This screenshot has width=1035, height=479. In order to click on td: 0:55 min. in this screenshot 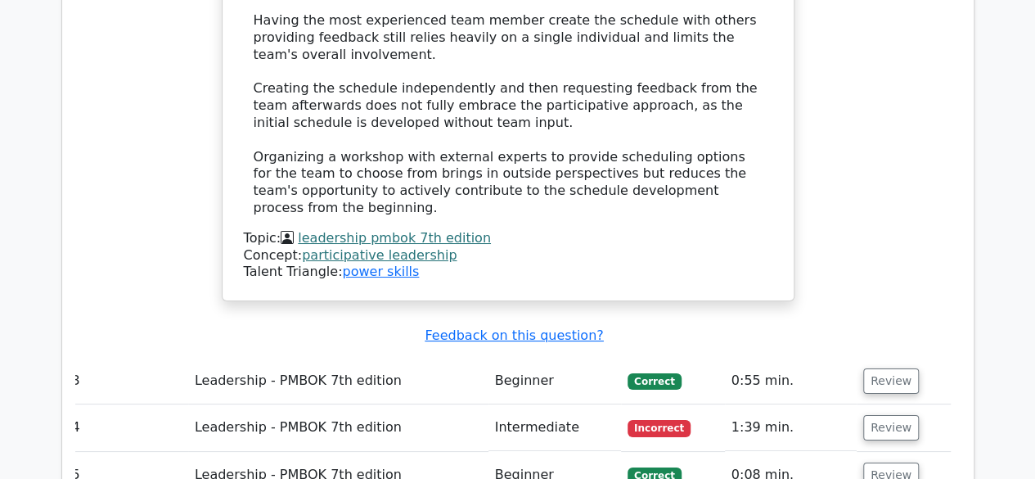, I will do `click(790, 380)`.